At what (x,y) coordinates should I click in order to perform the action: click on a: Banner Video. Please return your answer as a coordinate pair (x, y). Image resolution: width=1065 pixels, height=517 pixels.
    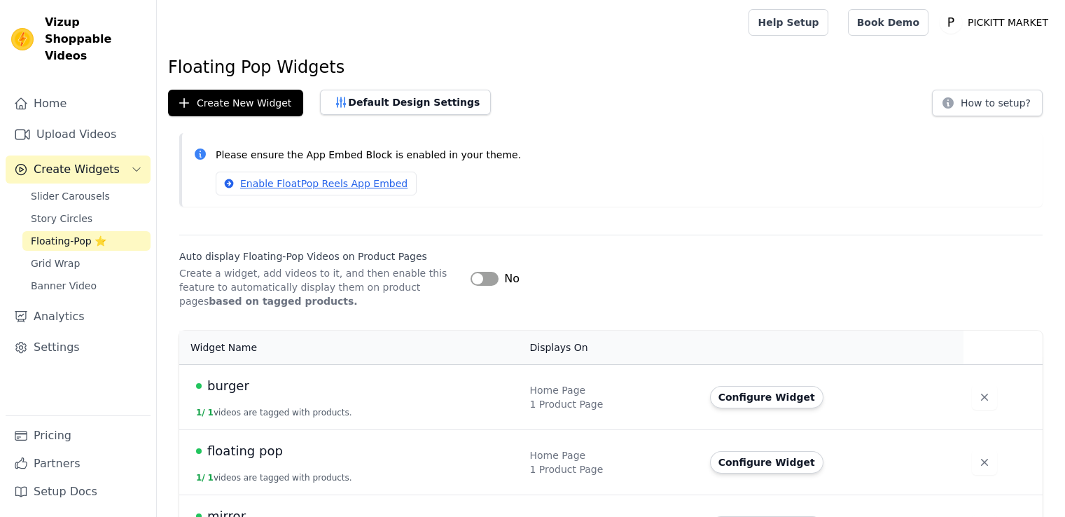
    Looking at the image, I should click on (86, 286).